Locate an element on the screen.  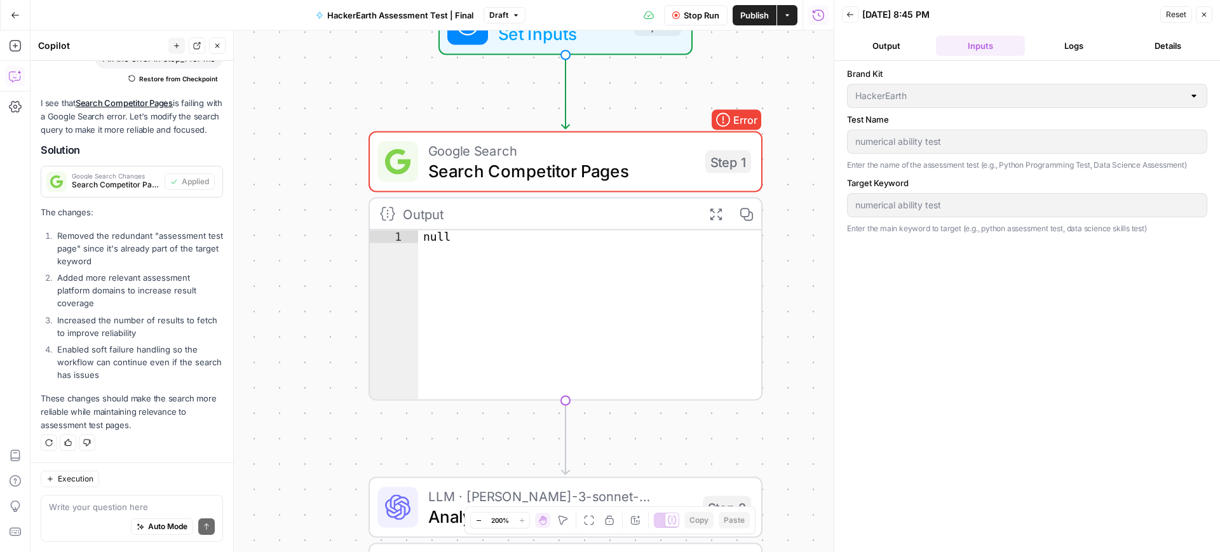
span: Execution is located at coordinates (76, 479).